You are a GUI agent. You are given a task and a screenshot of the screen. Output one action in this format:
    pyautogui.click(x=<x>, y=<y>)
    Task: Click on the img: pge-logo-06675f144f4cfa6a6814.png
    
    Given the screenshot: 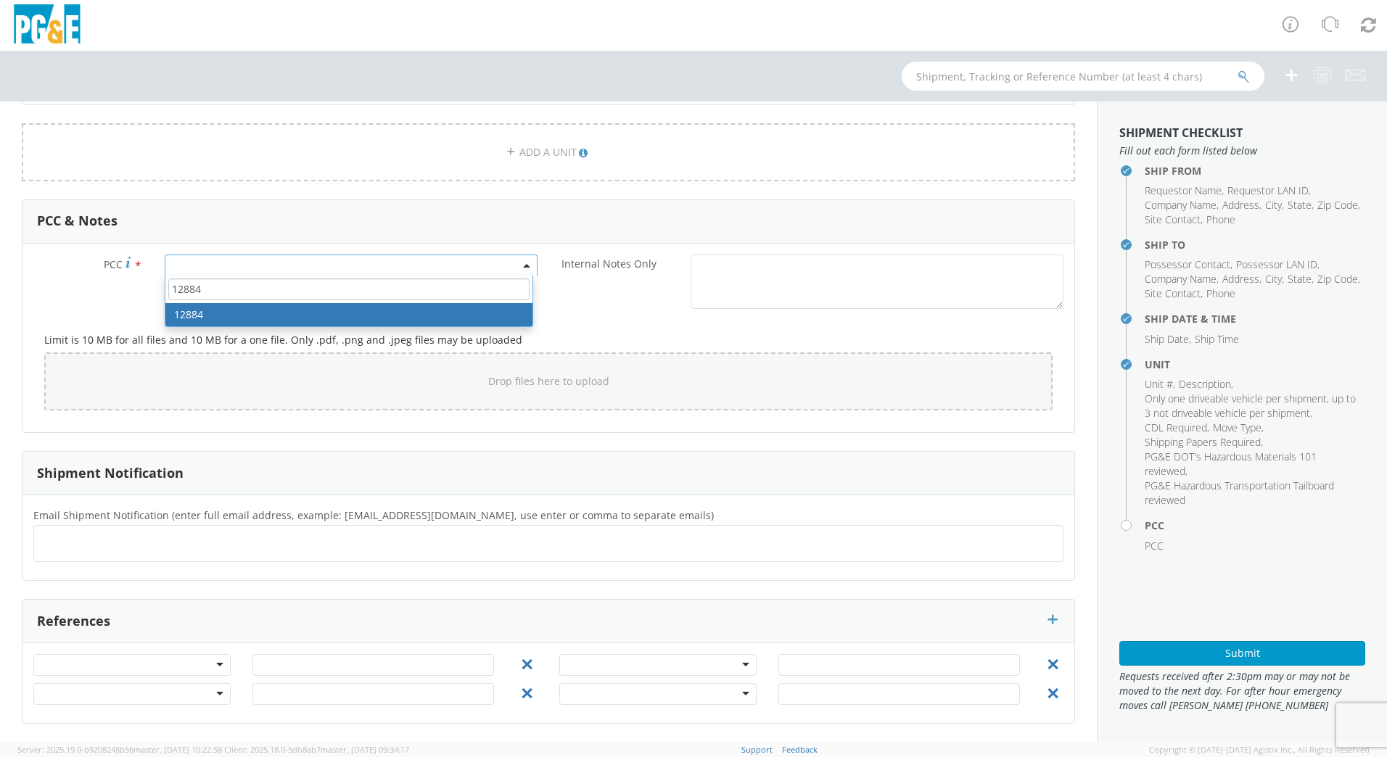 What is the action you would take?
    pyautogui.click(x=47, y=25)
    